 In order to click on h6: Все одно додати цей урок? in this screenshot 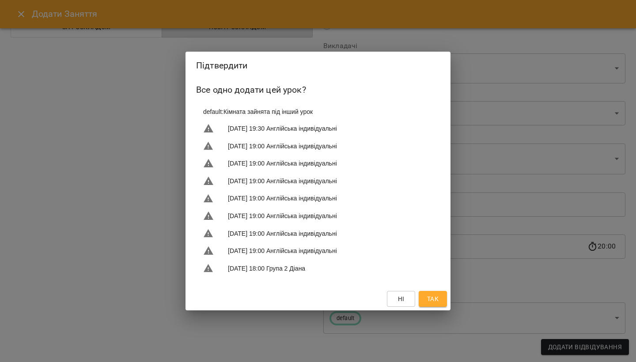, I will do `click(318, 90)`.